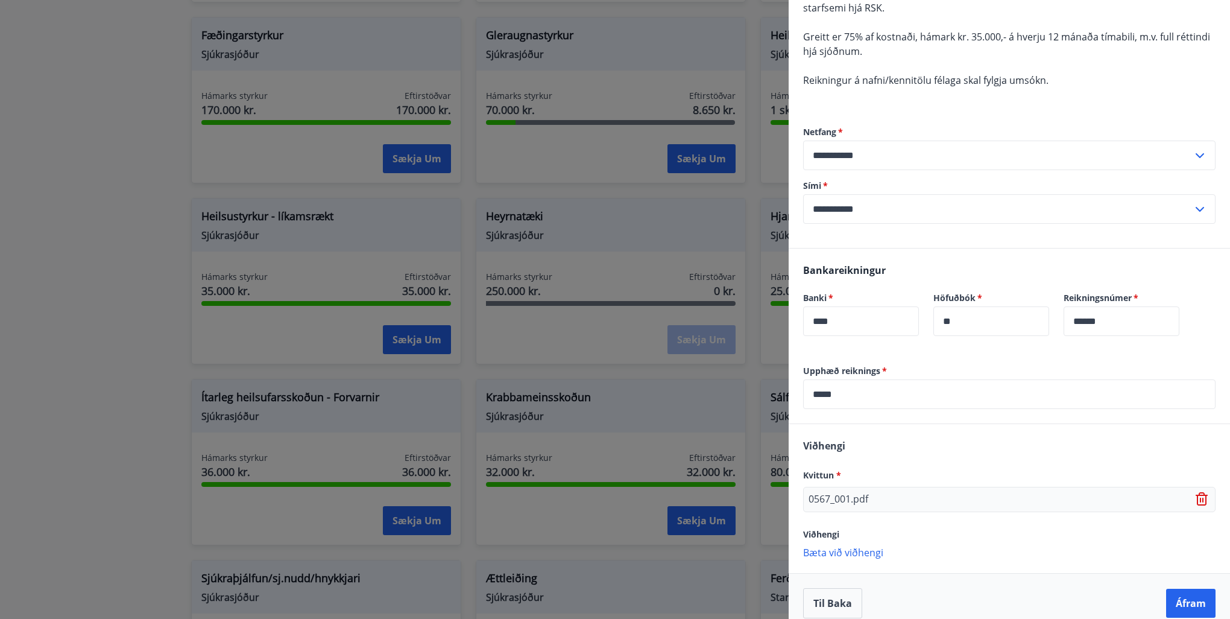 Image resolution: width=1230 pixels, height=619 pixels. What do you see at coordinates (1009, 371) in the screenshot?
I see `label: Upphæð reiknings` at bounding box center [1009, 371].